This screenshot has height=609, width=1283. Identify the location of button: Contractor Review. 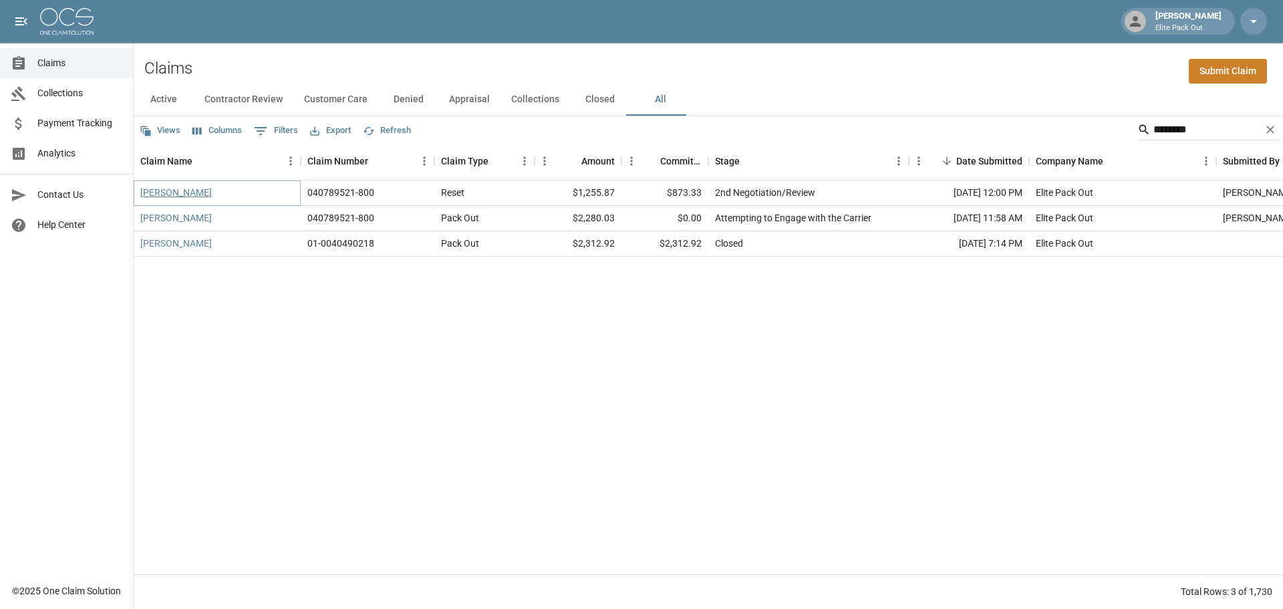
(243, 100).